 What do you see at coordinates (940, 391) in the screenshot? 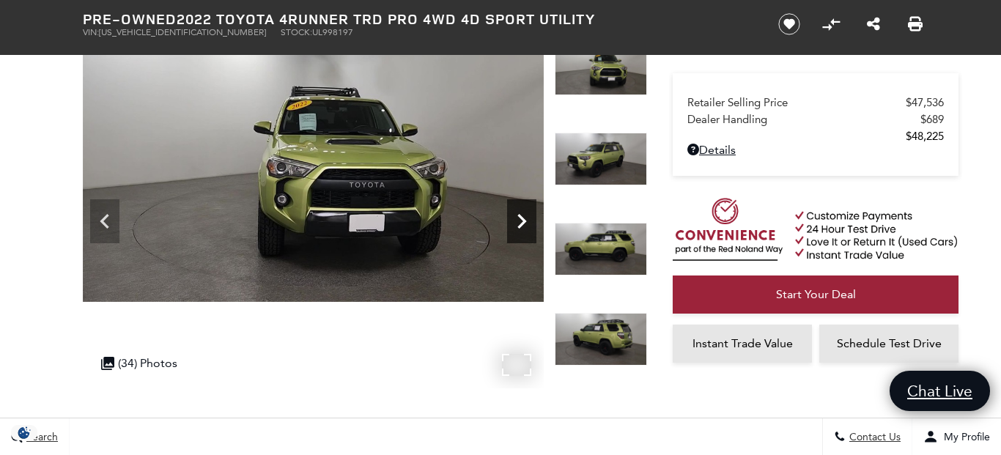
I see `span: Chat Live` at bounding box center [940, 391].